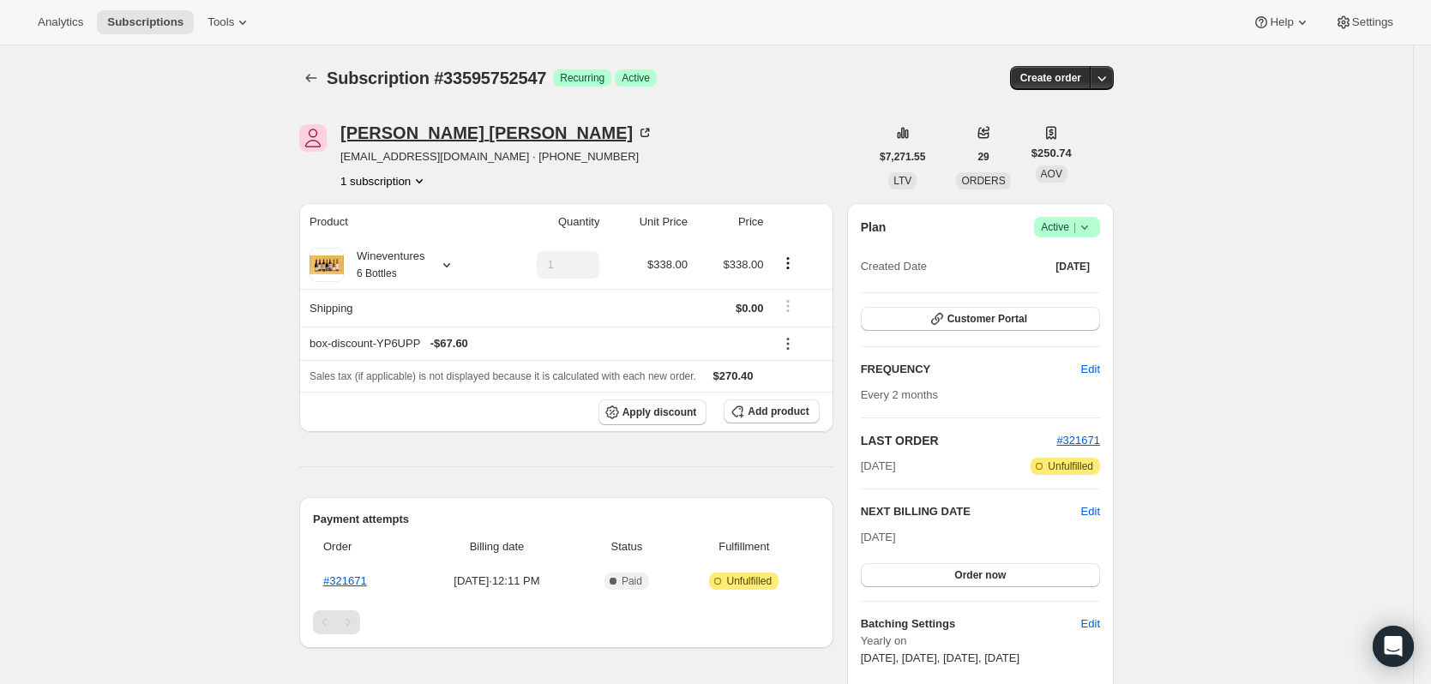 The image size is (1431, 684). I want to click on button: Help, so click(1281, 22).